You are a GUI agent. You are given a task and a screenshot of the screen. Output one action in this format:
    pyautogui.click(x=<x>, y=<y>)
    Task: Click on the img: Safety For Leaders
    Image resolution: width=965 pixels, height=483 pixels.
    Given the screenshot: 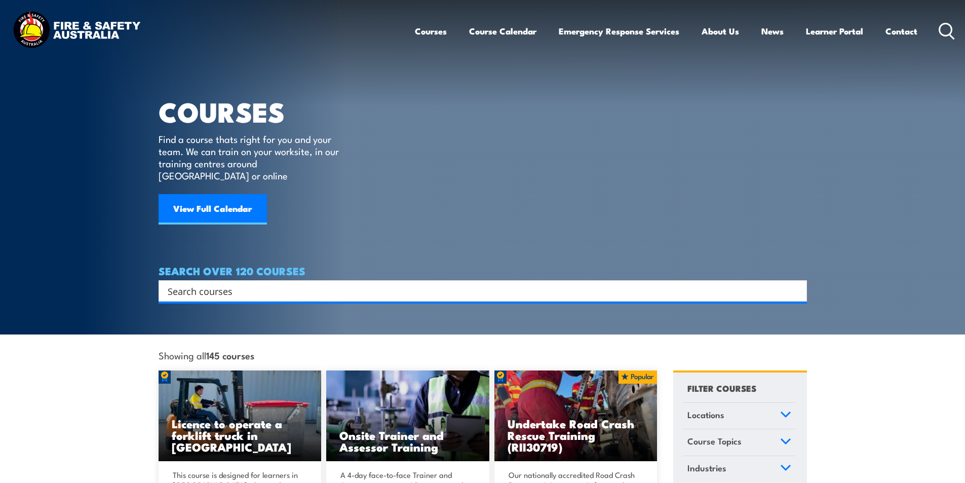 What is the action you would take?
    pyautogui.click(x=408, y=416)
    